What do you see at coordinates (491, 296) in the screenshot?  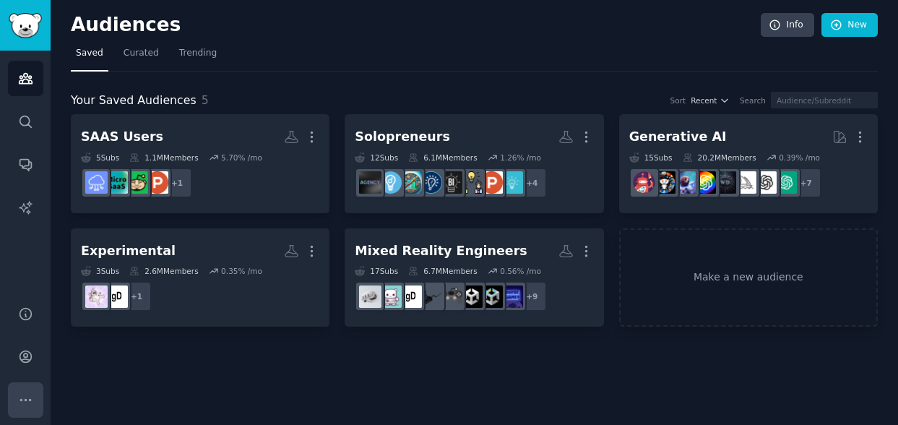 I see `img: Unity3D` at bounding box center [491, 296].